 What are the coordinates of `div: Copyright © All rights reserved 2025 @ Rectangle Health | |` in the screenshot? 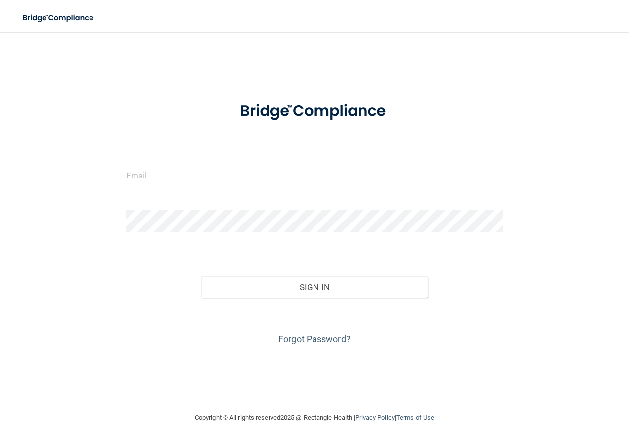 It's located at (315, 418).